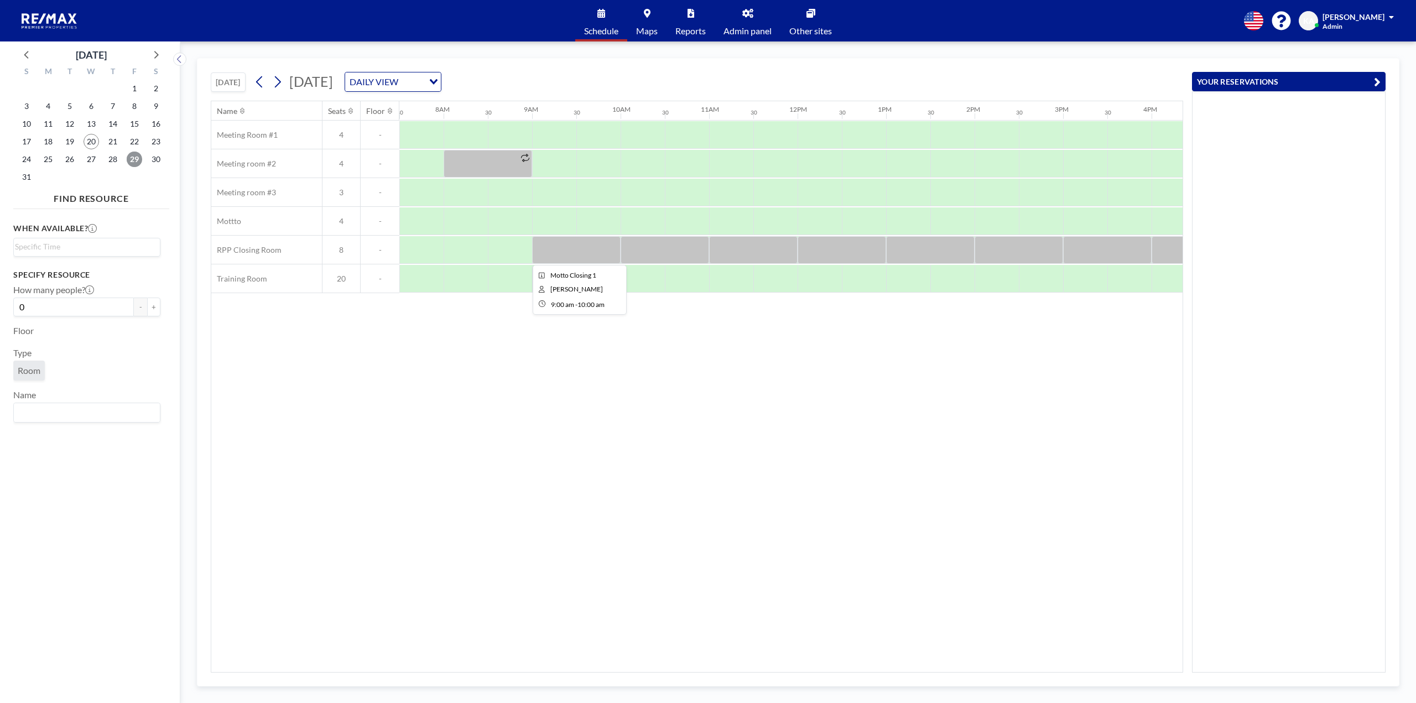  I want to click on span: Monday, August 25, 2025, so click(48, 159).